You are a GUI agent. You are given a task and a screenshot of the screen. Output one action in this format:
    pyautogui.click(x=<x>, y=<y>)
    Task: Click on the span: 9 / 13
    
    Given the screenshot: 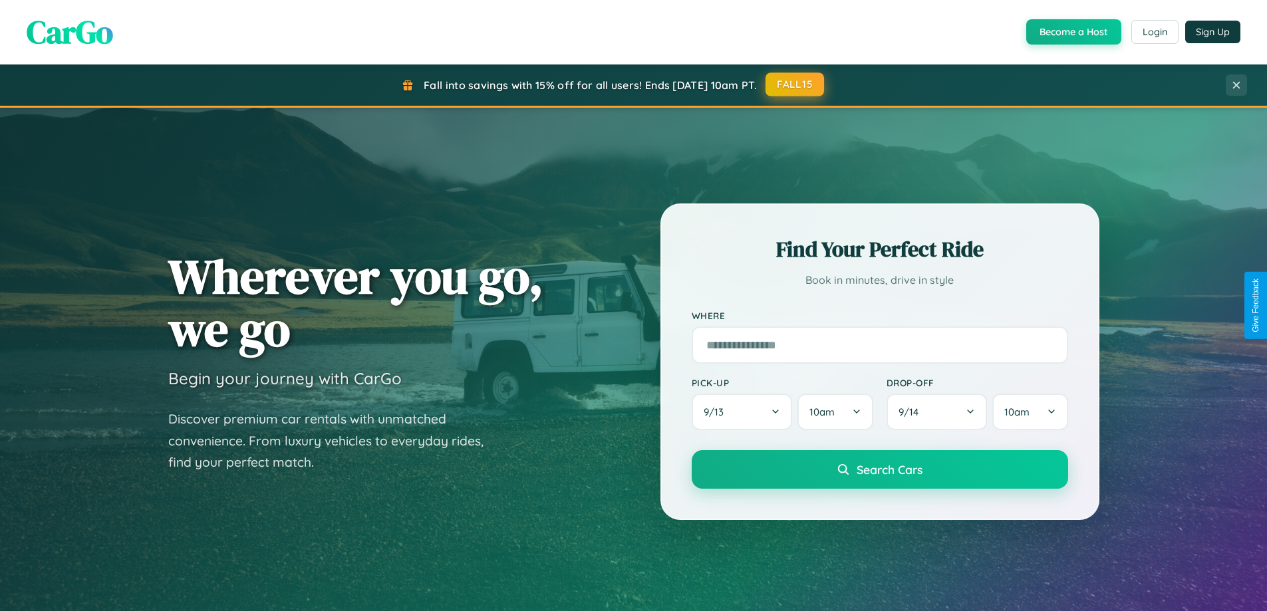 What is the action you would take?
    pyautogui.click(x=717, y=412)
    